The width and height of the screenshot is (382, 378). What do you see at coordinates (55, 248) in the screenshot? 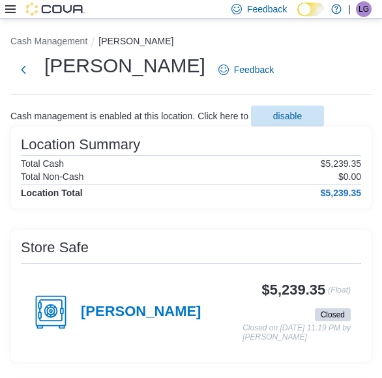
I see `h3: Store Safe` at bounding box center [55, 248].